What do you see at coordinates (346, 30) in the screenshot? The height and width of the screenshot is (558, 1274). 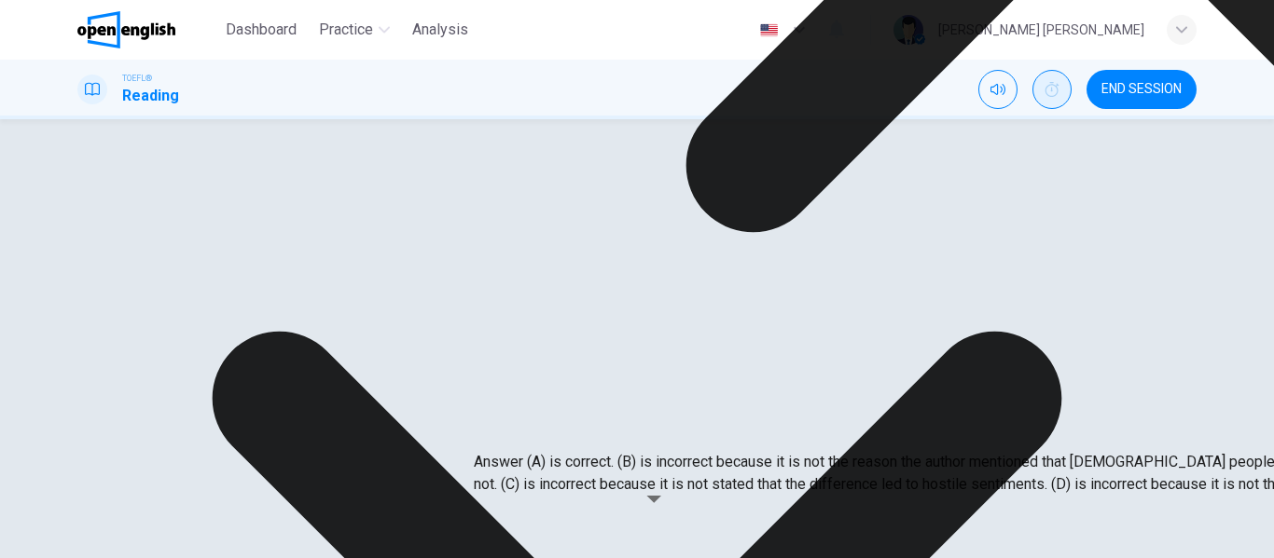 I see `span: Practice` at bounding box center [346, 30].